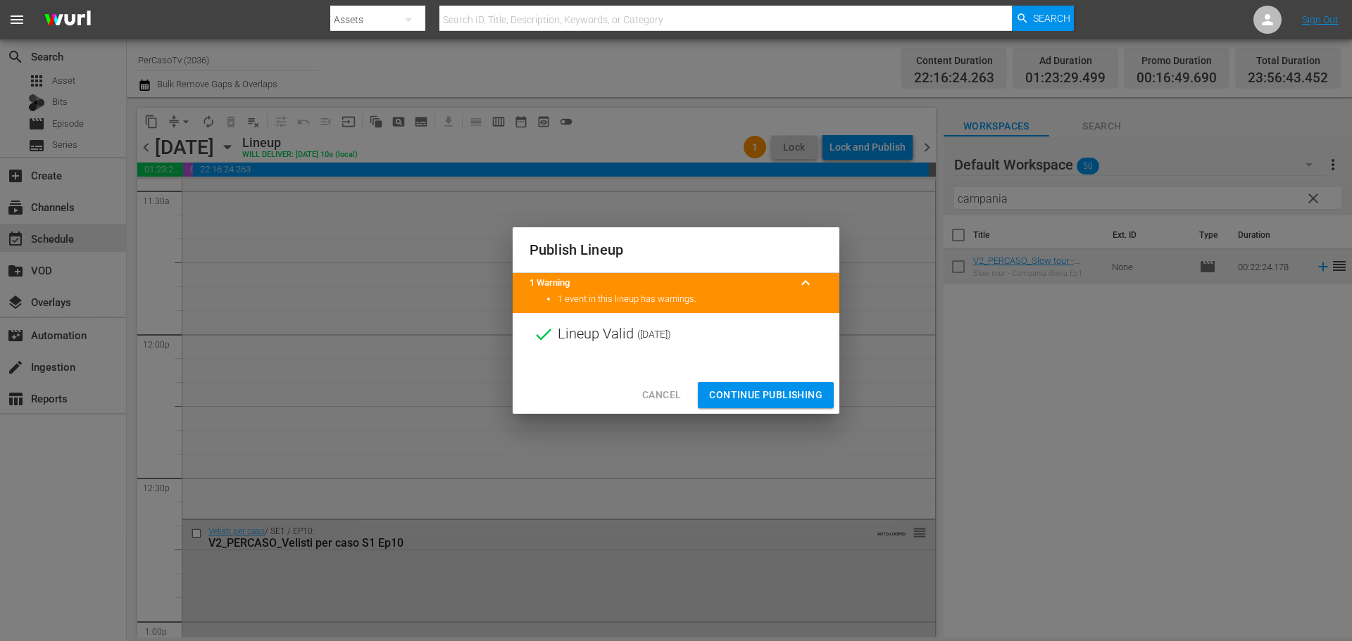 The image size is (1352, 641). I want to click on button: Cancel, so click(661, 395).